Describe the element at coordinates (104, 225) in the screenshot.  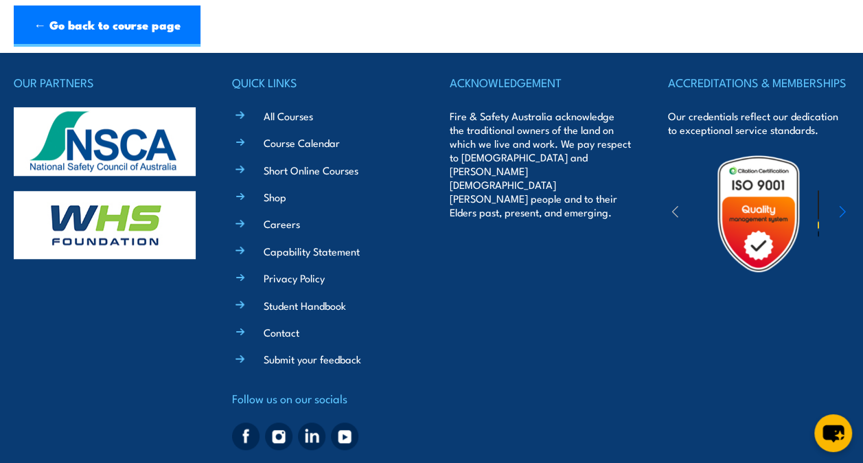
I see `img: whs-logo-footer` at that location.